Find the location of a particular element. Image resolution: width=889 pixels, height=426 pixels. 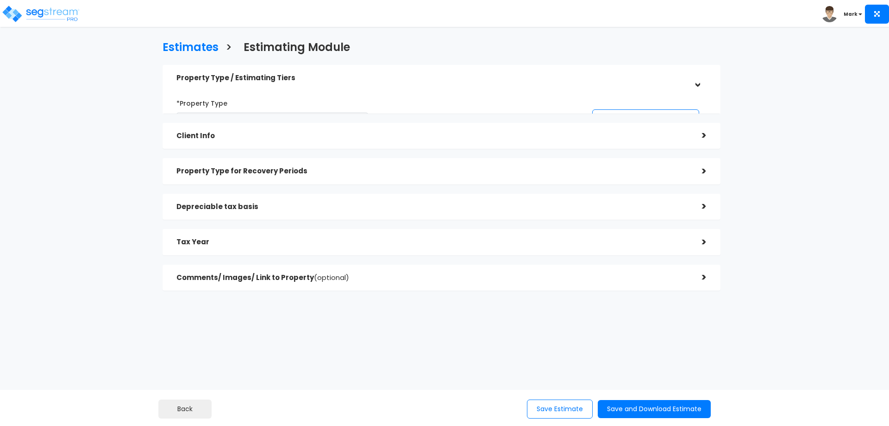

h5: Comments/ Images/ Link to Property is located at coordinates (432, 277).